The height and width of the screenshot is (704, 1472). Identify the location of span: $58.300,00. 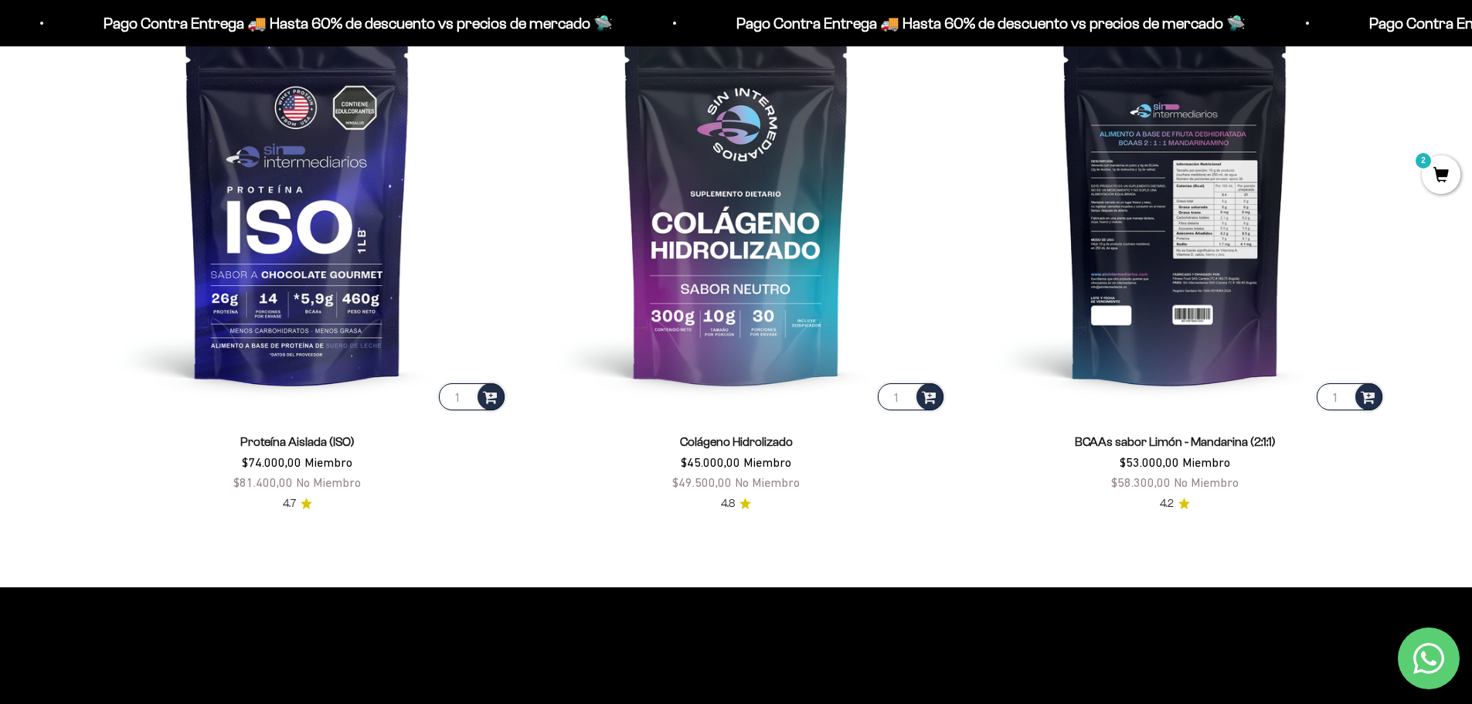
(1140, 482).